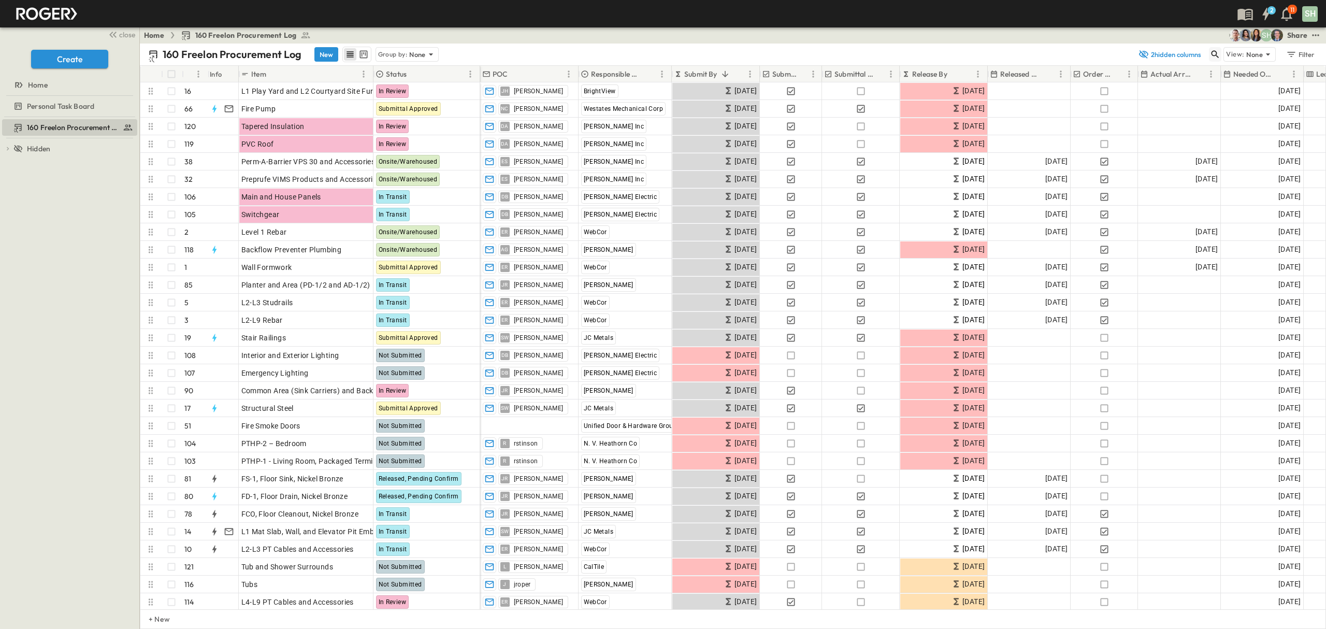  Describe the element at coordinates (1256, 35) in the screenshot. I see `img: Kim Bowen (kbowen@cahill-sf.com)` at that location.